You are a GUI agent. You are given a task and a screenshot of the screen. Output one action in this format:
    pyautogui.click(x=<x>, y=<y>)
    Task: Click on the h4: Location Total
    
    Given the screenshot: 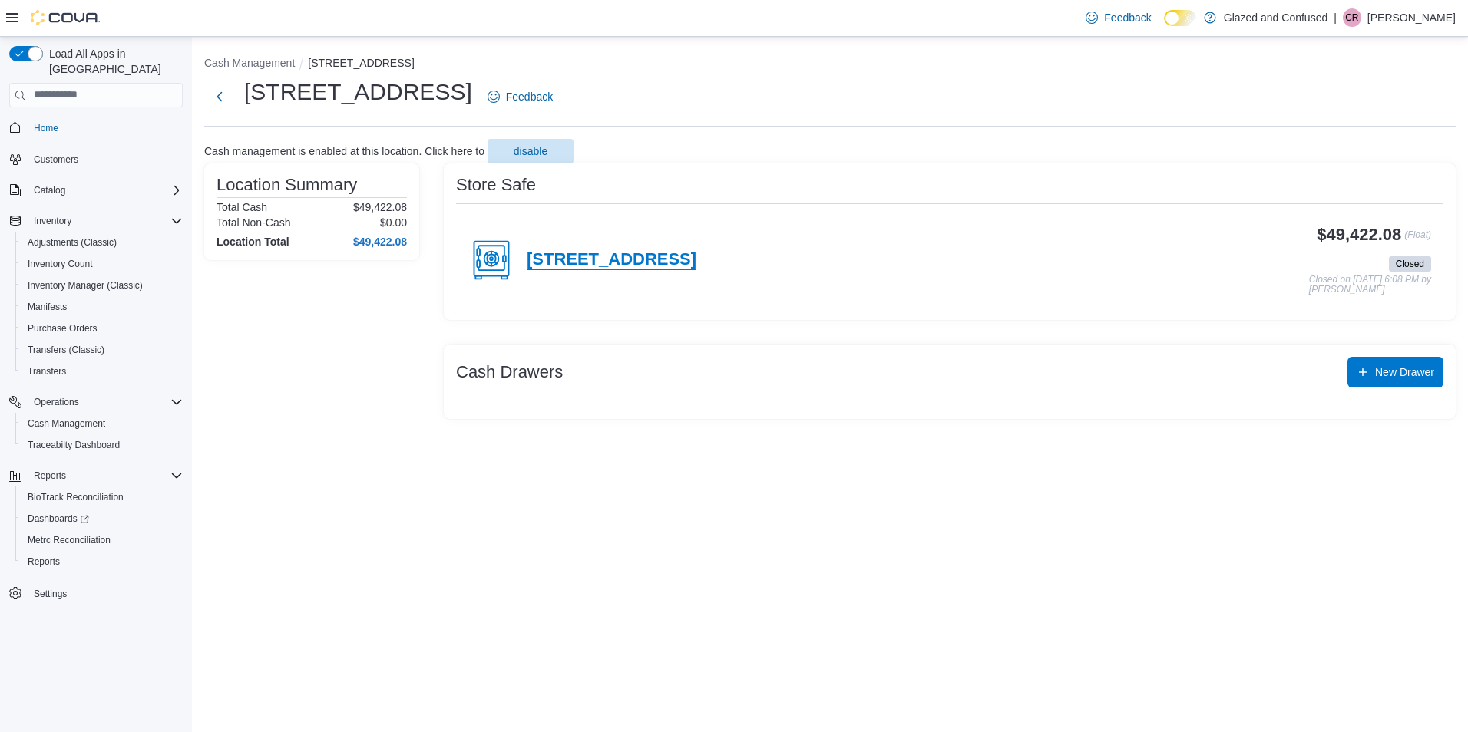 What is the action you would take?
    pyautogui.click(x=253, y=242)
    